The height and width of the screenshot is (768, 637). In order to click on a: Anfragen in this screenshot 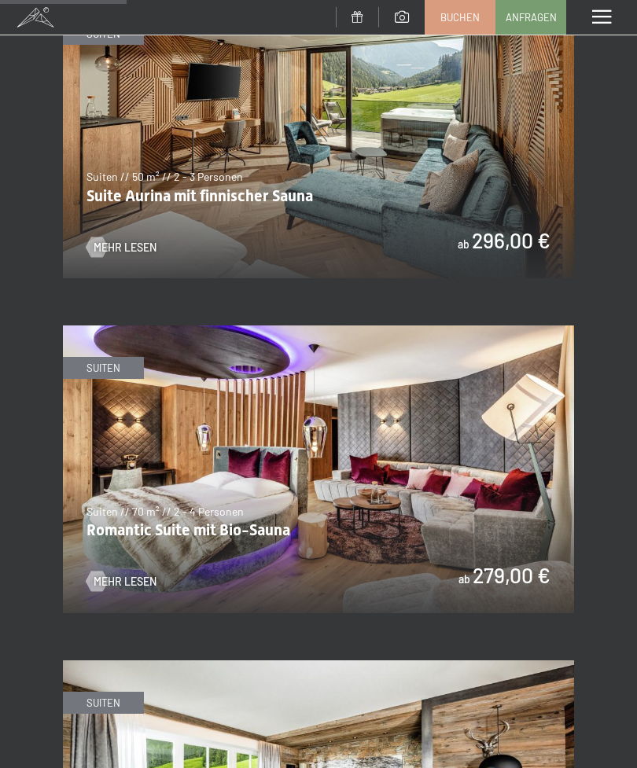, I will do `click(531, 17)`.